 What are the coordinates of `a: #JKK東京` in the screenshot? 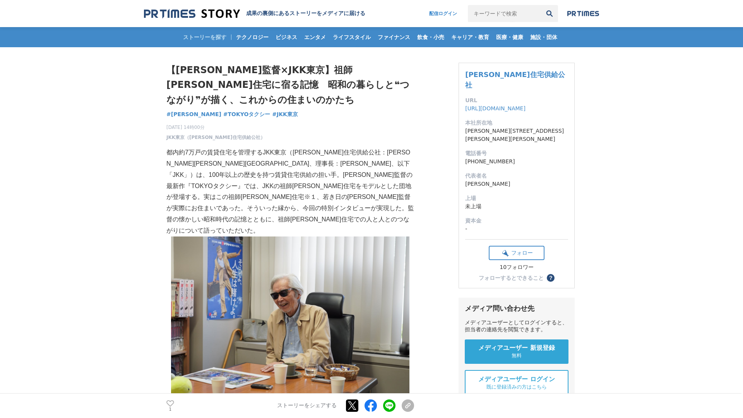 It's located at (285, 114).